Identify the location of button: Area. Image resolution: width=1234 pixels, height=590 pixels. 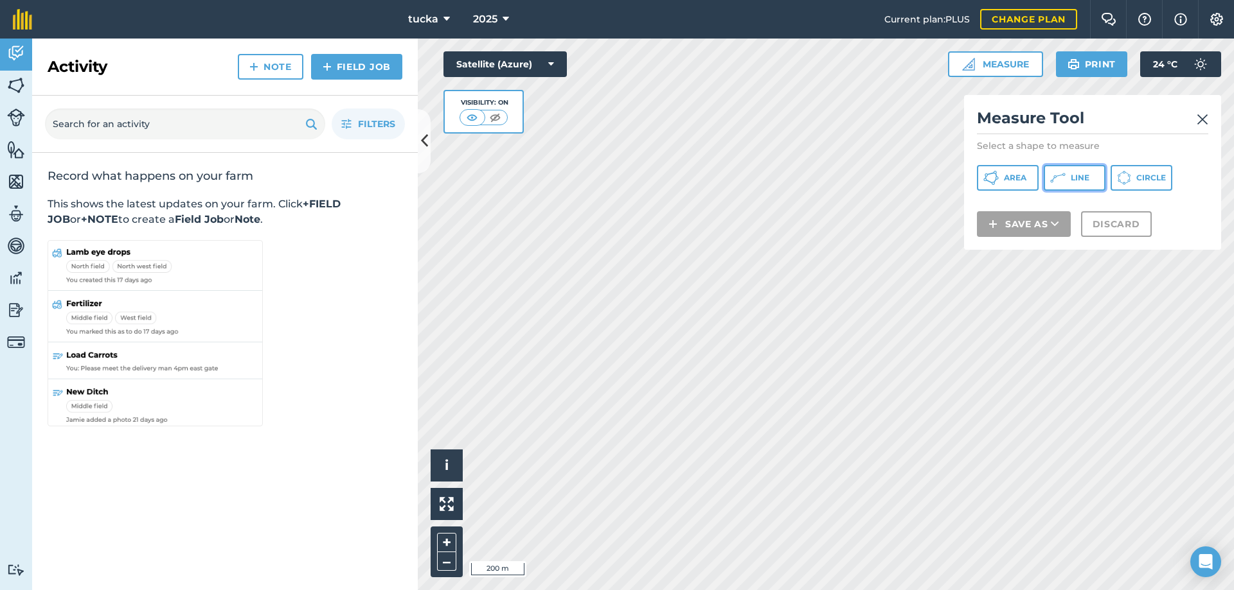
(1007, 178).